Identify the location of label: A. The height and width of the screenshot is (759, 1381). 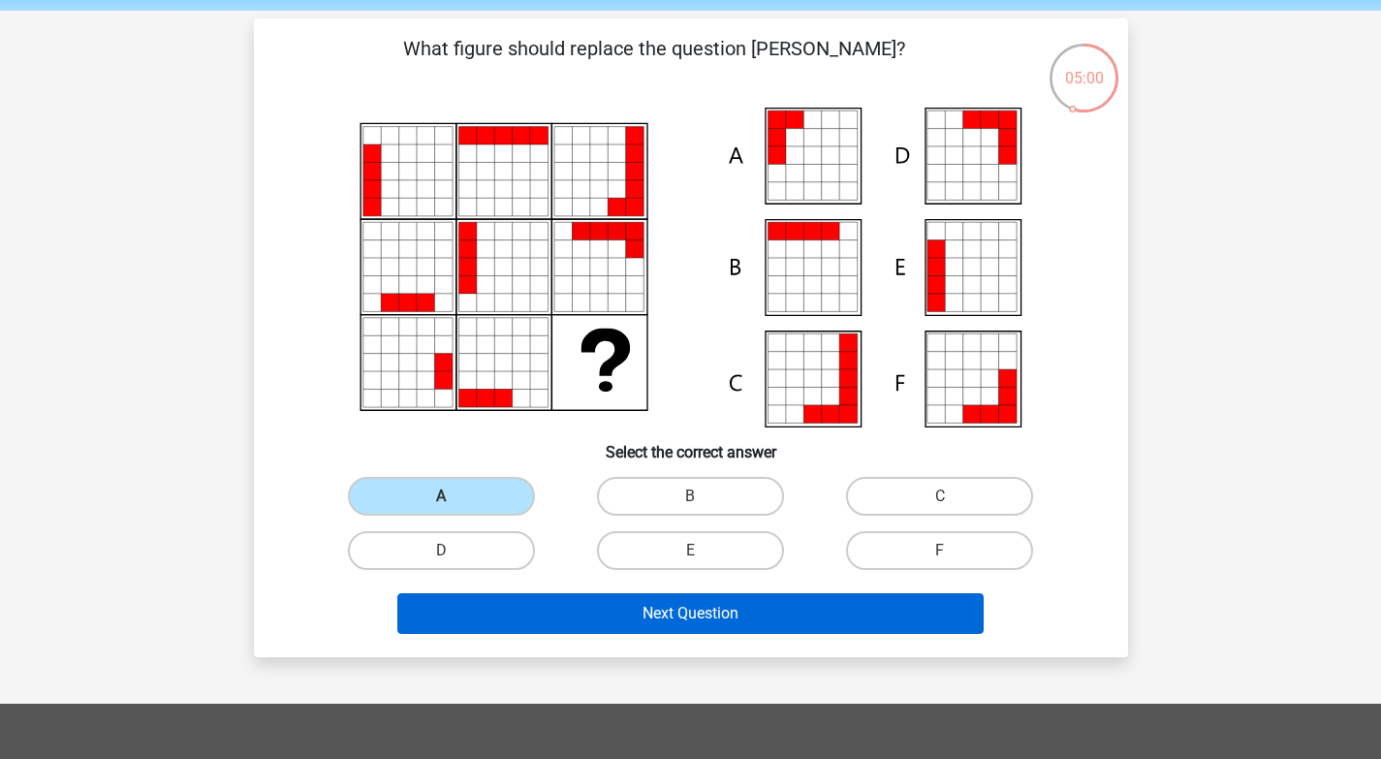
(441, 496).